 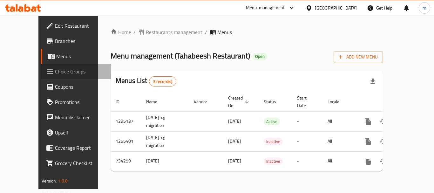 I want to click on span: 1.0.0, so click(x=63, y=181).